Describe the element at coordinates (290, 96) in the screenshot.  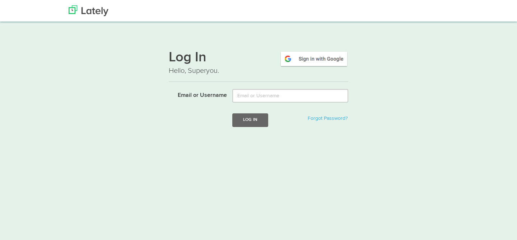
I see `input: Email or Username` at that location.